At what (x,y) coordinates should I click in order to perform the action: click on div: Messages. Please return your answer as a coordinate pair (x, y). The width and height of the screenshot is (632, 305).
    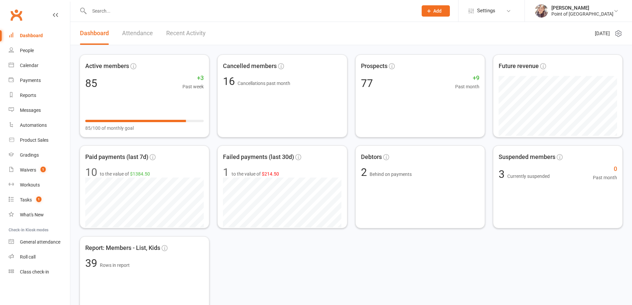
    Looking at the image, I should click on (30, 110).